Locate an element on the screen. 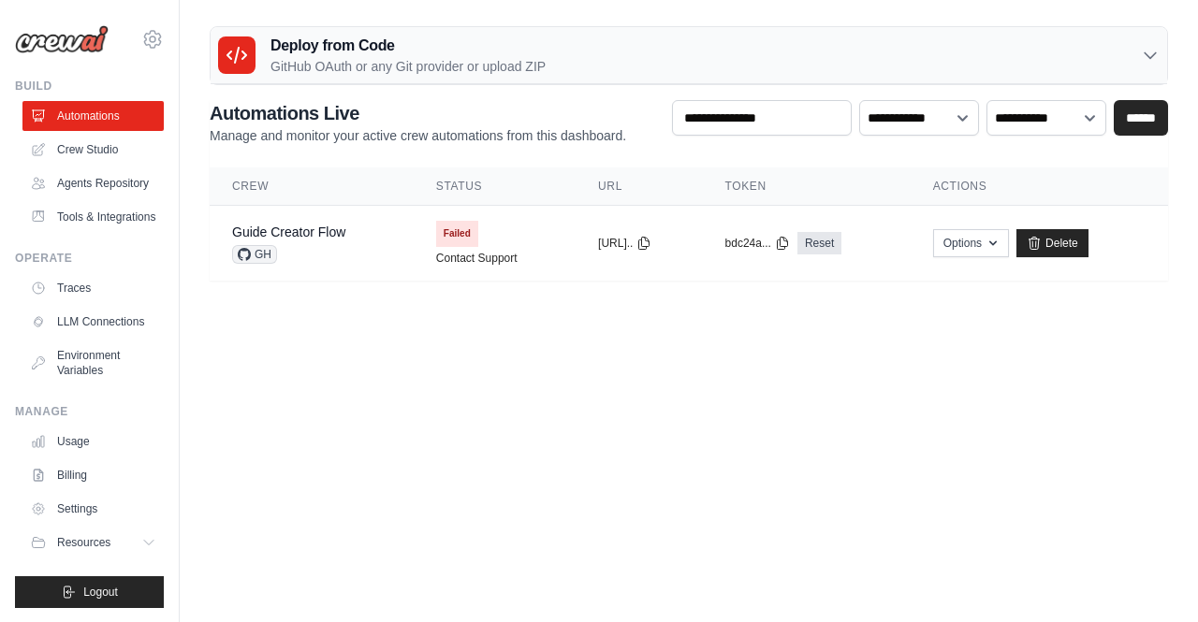 The height and width of the screenshot is (622, 1198). a: LLM Connections is located at coordinates (93, 322).